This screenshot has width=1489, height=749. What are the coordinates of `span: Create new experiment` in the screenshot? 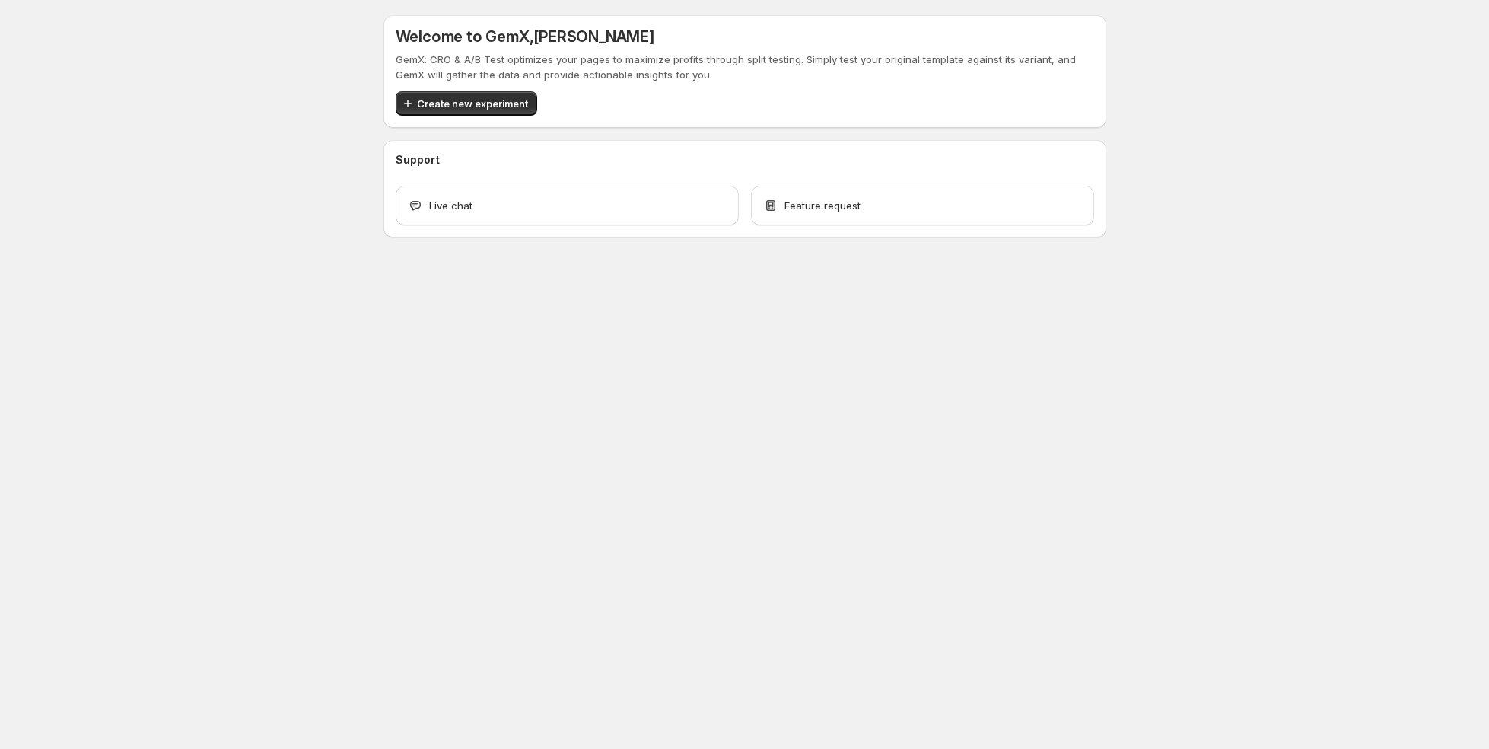 It's located at (472, 103).